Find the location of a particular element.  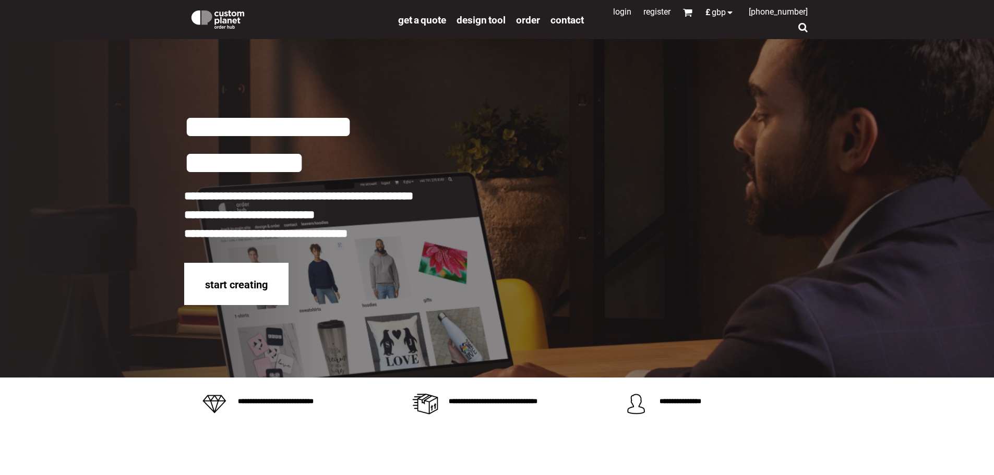

span: get a quote is located at coordinates (422, 20).